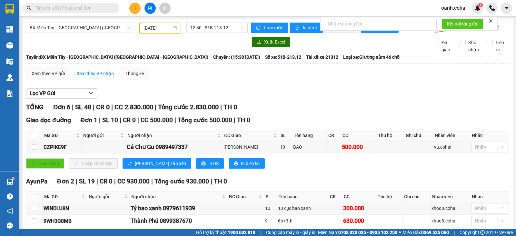  I want to click on span: notification, so click(10, 211).